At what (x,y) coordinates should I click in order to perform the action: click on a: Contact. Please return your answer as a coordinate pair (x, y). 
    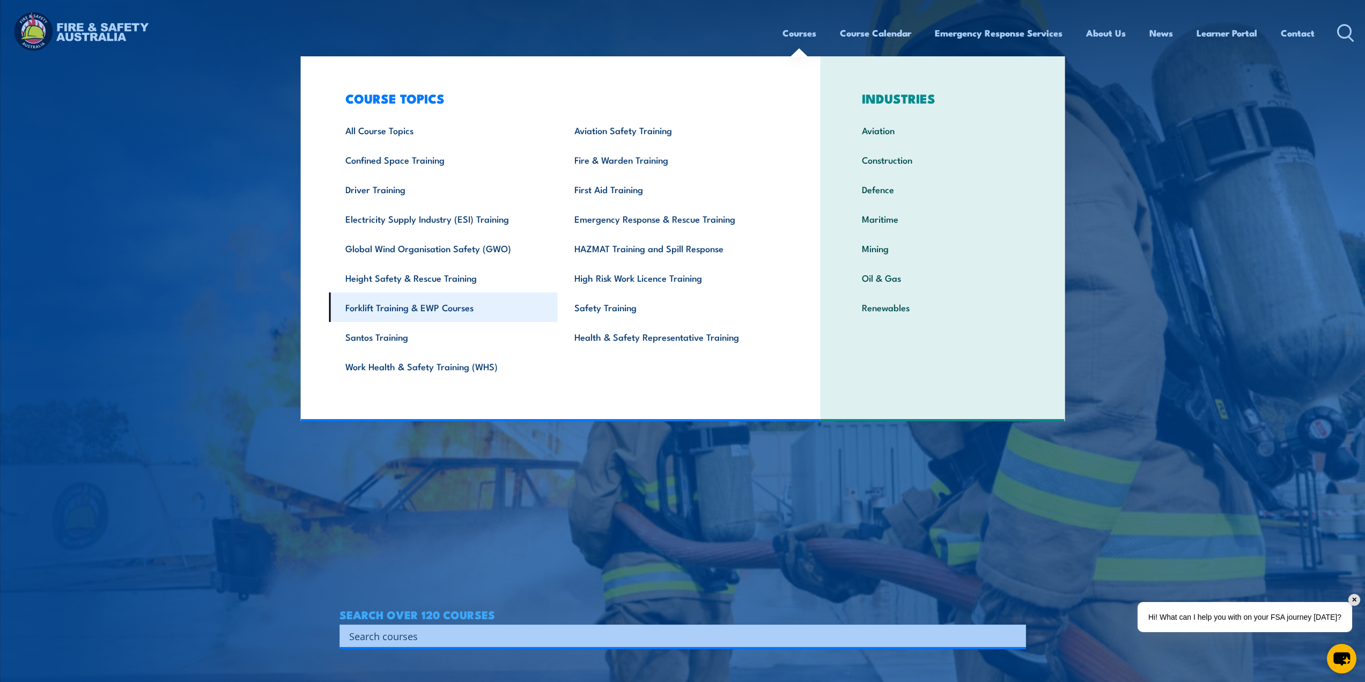
    Looking at the image, I should click on (1297, 33).